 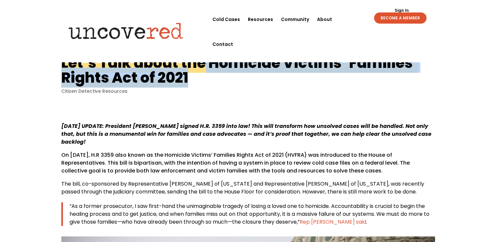 What do you see at coordinates (400, 18) in the screenshot?
I see `a: BECOME A MEMBER` at bounding box center [400, 18].